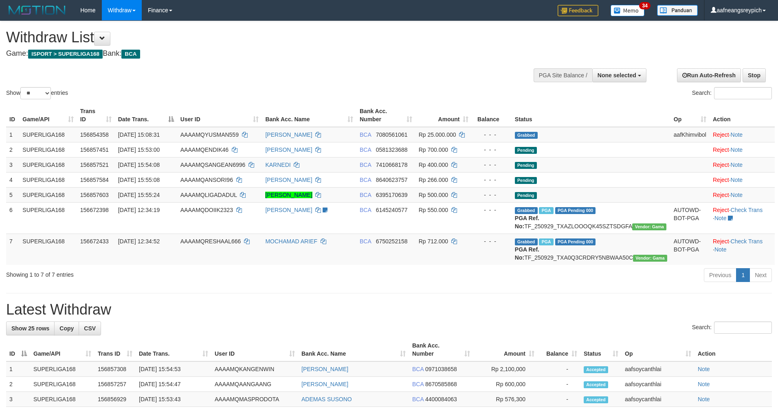 The image size is (778, 411). I want to click on td: 5, so click(13, 195).